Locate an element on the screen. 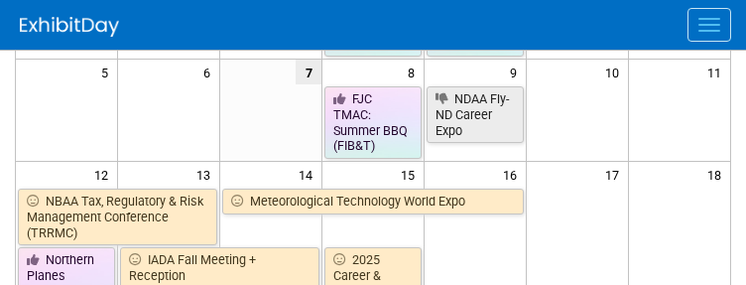 This screenshot has width=746, height=285. span: 13 is located at coordinates (206, 174).